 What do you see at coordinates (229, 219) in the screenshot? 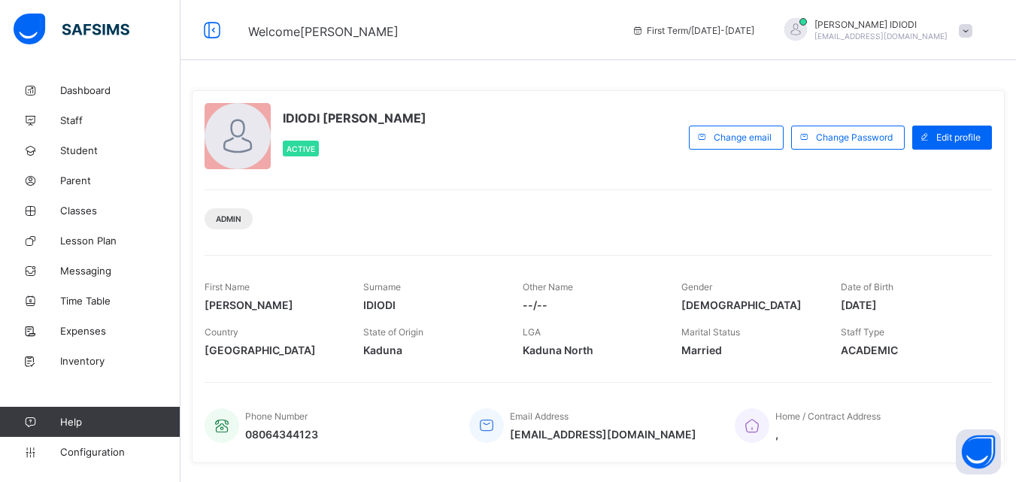
I see `span: Admin` at bounding box center [229, 219].